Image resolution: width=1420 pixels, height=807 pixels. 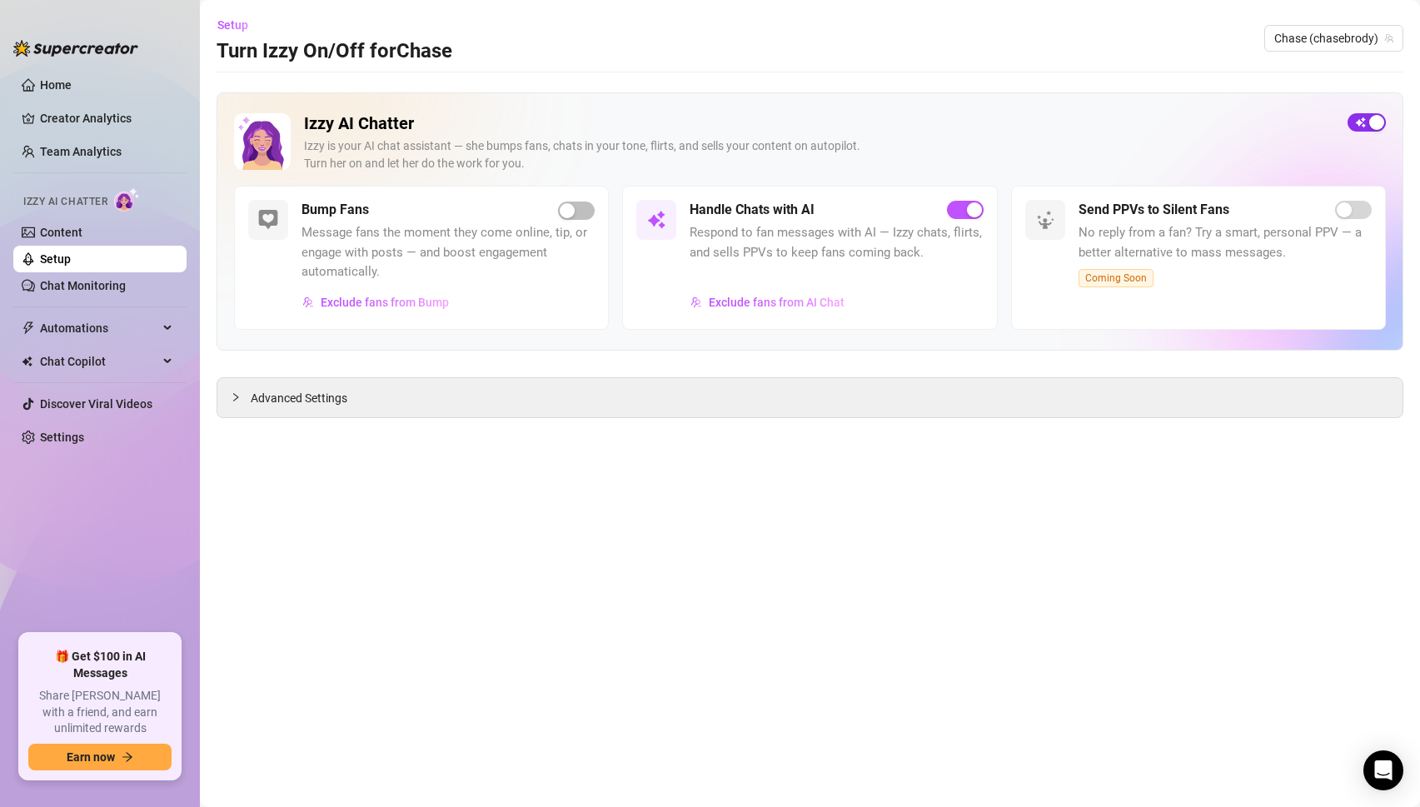 I want to click on span: Chase (chasebrody), so click(x=1333, y=38).